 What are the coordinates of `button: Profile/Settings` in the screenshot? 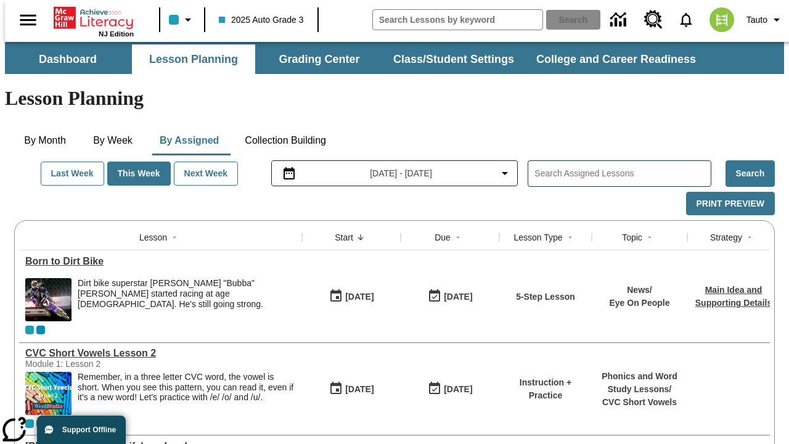 It's located at (765, 20).